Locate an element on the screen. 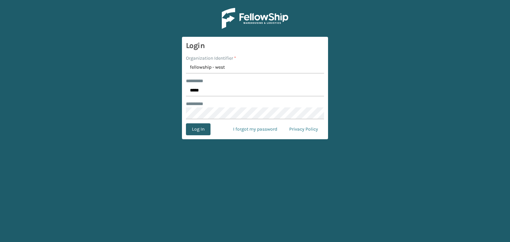  button: Log In is located at coordinates (198, 129).